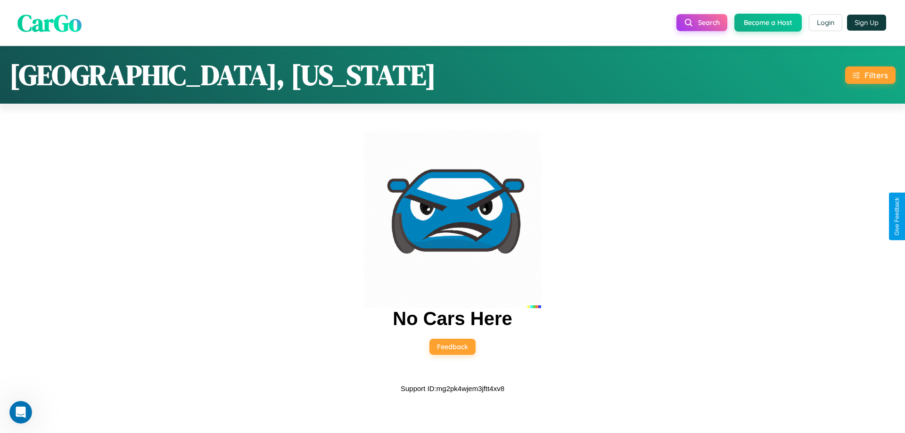 This screenshot has height=433, width=905. What do you see at coordinates (867, 23) in the screenshot?
I see `button: Sign Up` at bounding box center [867, 23].